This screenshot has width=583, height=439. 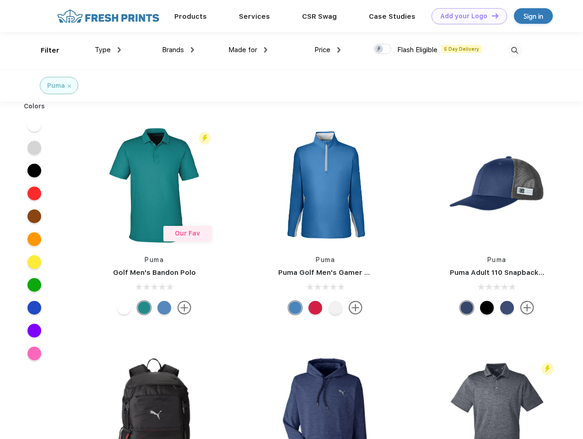 What do you see at coordinates (190, 16) in the screenshot?
I see `a: Products` at bounding box center [190, 16].